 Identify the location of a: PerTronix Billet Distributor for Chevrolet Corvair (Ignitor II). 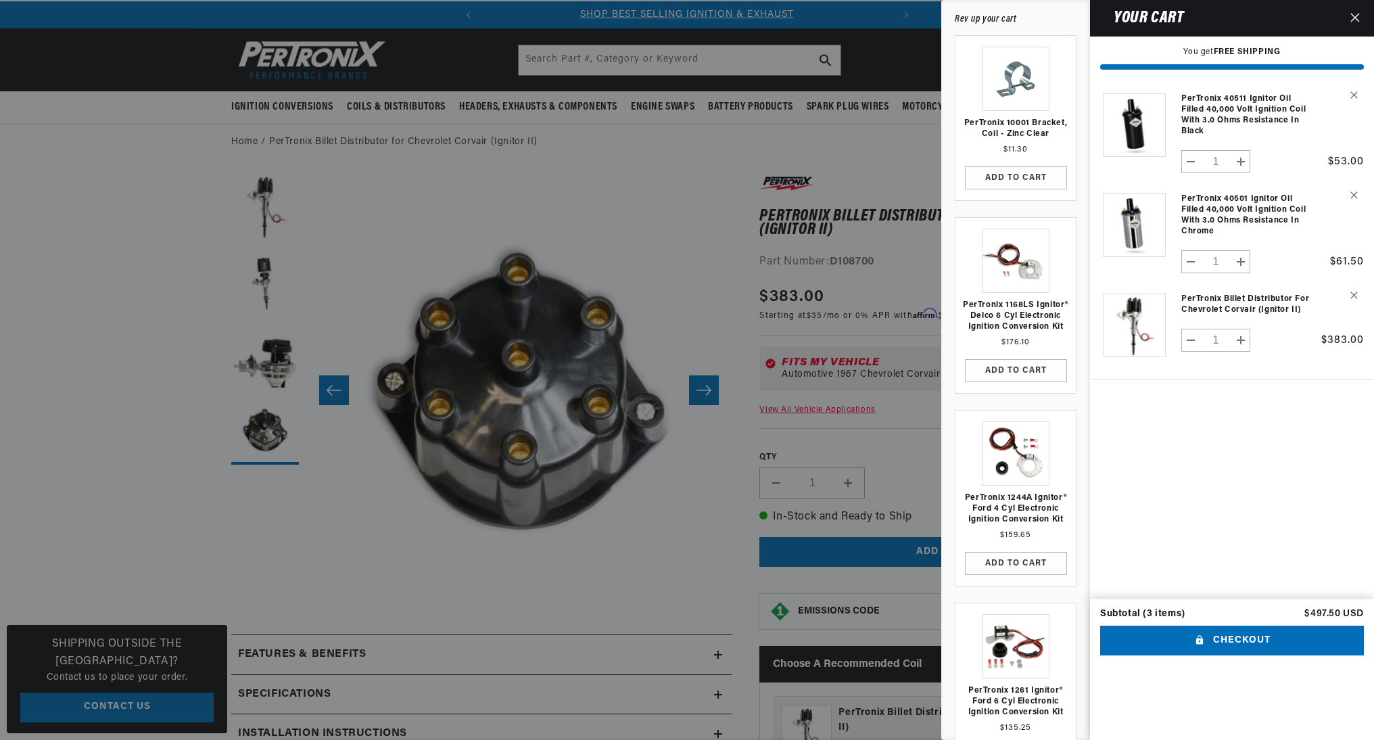
(1249, 304).